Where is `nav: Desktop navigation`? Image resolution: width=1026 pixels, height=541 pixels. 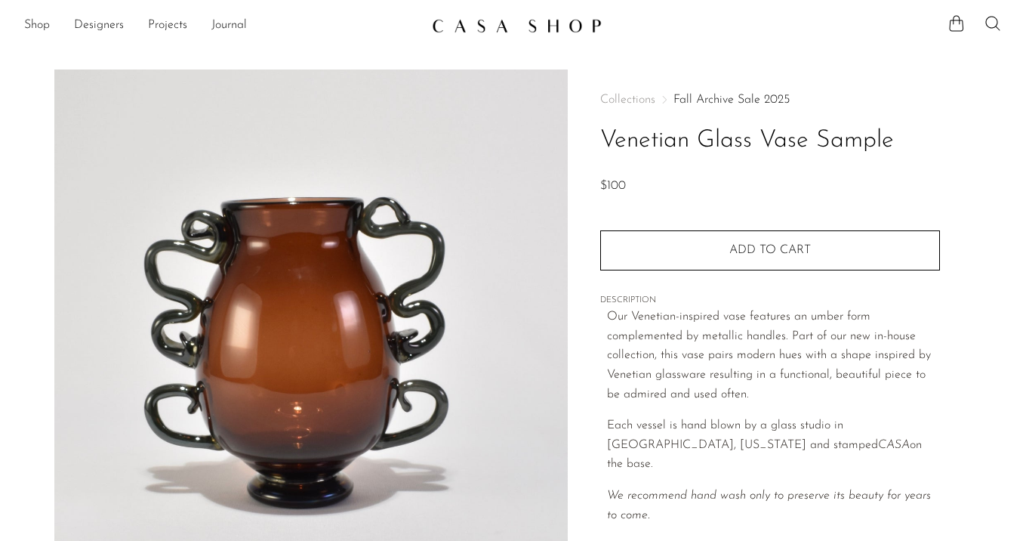
nav: Desktop navigation is located at coordinates (222, 26).